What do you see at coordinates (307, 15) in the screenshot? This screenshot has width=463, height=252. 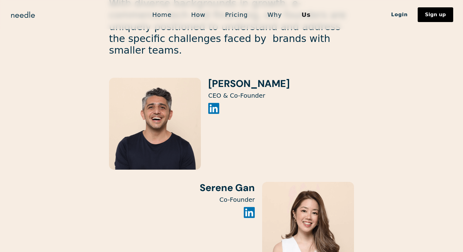 I see `a: Us` at bounding box center [307, 15].